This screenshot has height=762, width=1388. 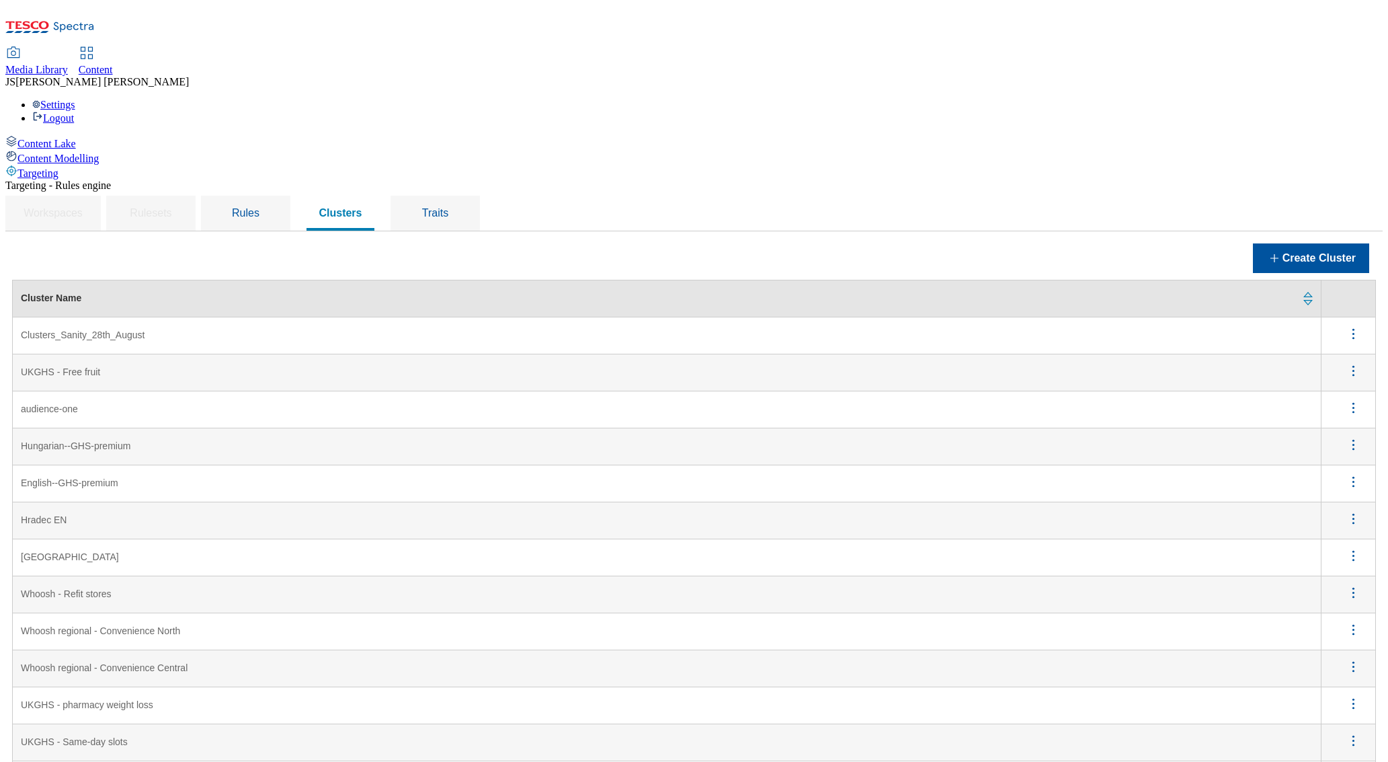 What do you see at coordinates (667, 594) in the screenshot?
I see `td: Whoosh - Refit stores` at bounding box center [667, 594].